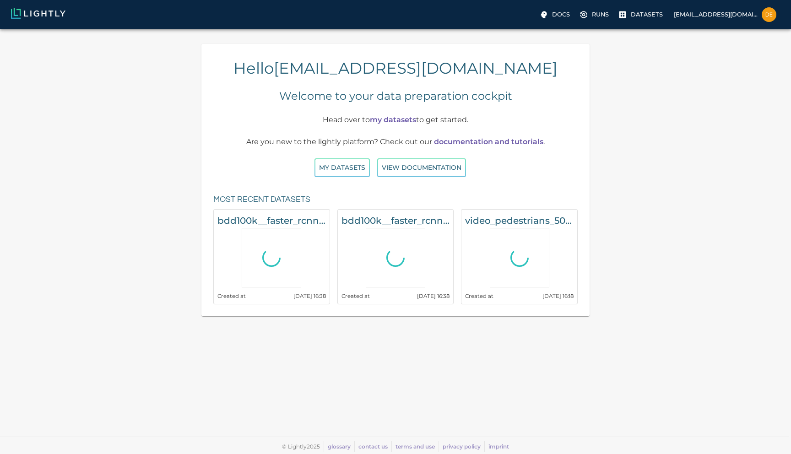  I want to click on a: contact us, so click(373, 446).